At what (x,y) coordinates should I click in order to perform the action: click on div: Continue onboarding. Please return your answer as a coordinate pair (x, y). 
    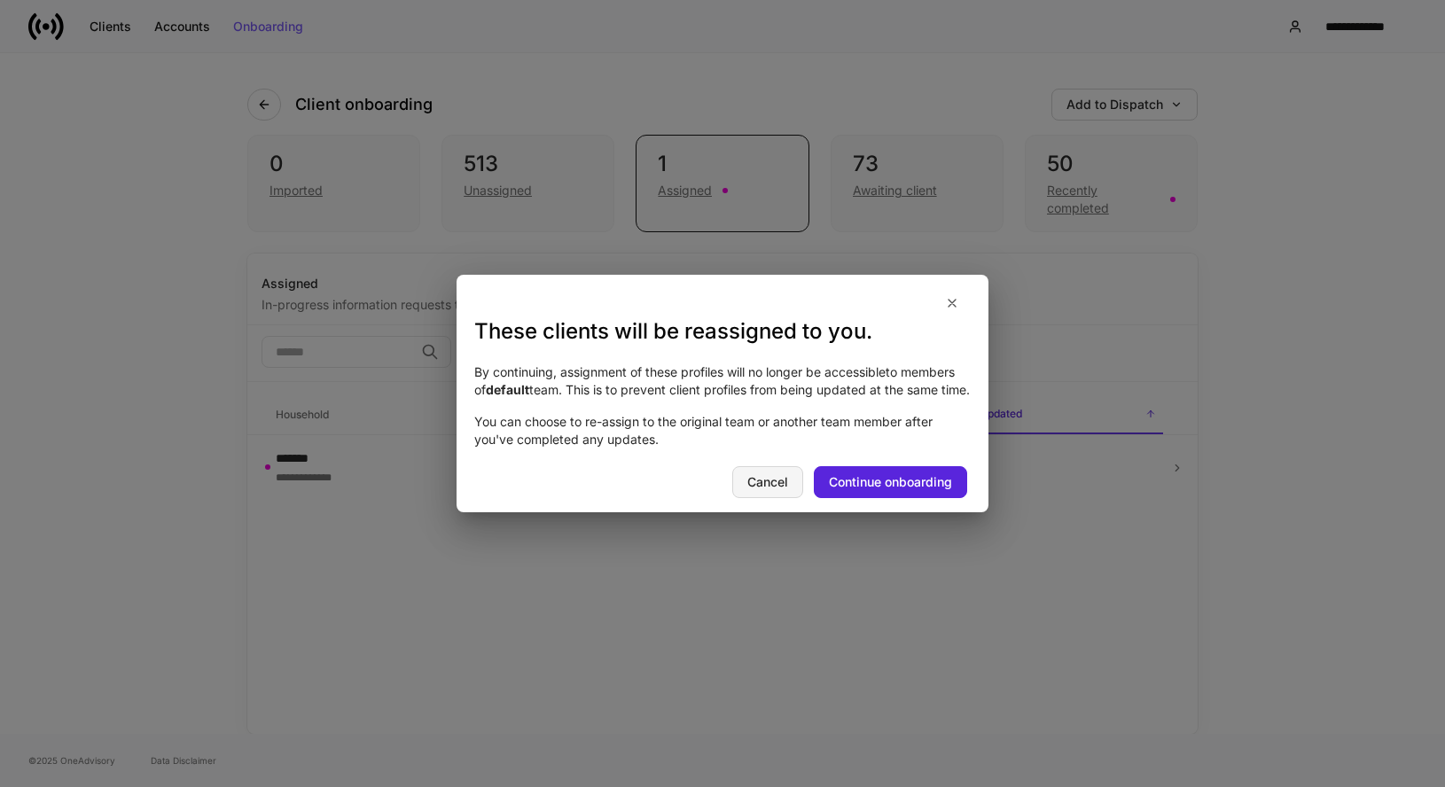
    Looking at the image, I should click on (890, 482).